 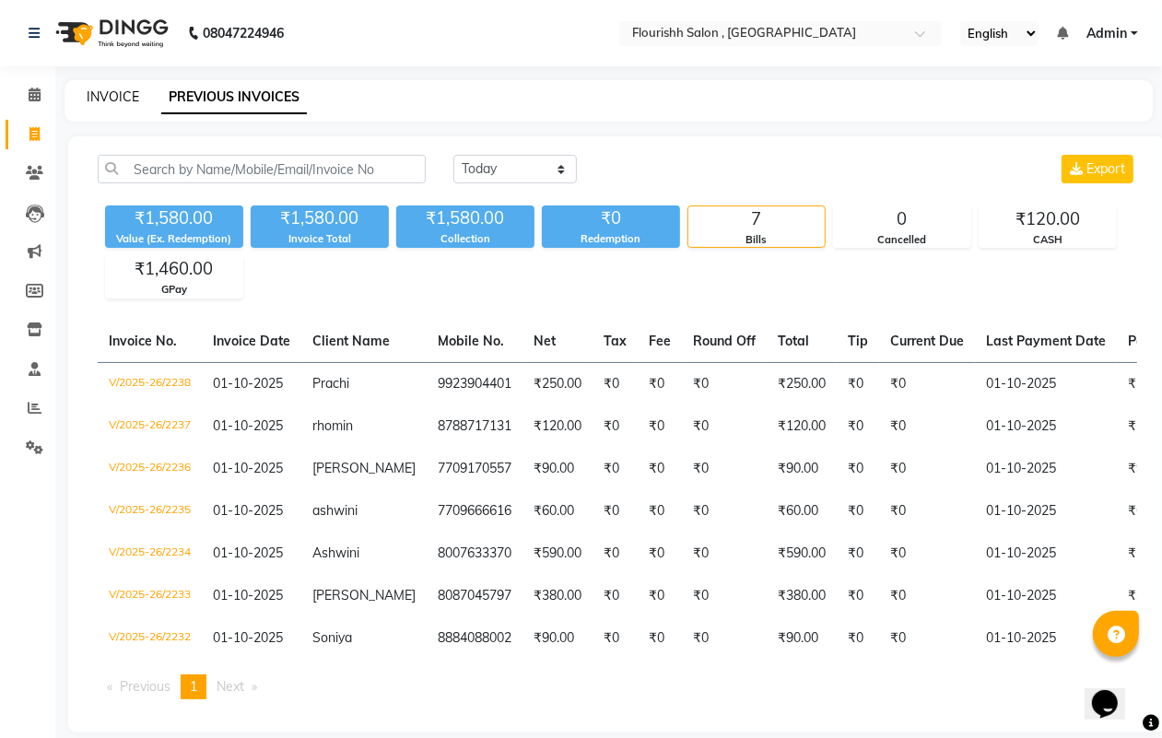 I want to click on div: Value (Ex. Redemption), so click(x=174, y=239).